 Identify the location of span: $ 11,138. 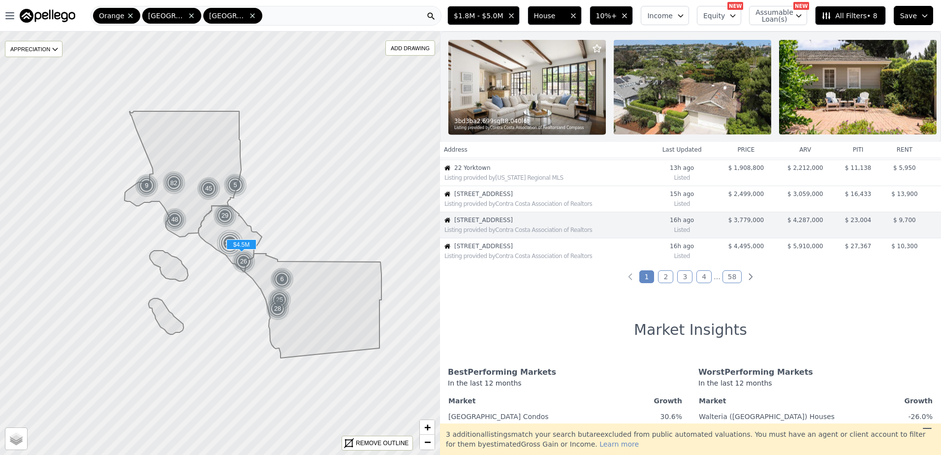
(858, 168).